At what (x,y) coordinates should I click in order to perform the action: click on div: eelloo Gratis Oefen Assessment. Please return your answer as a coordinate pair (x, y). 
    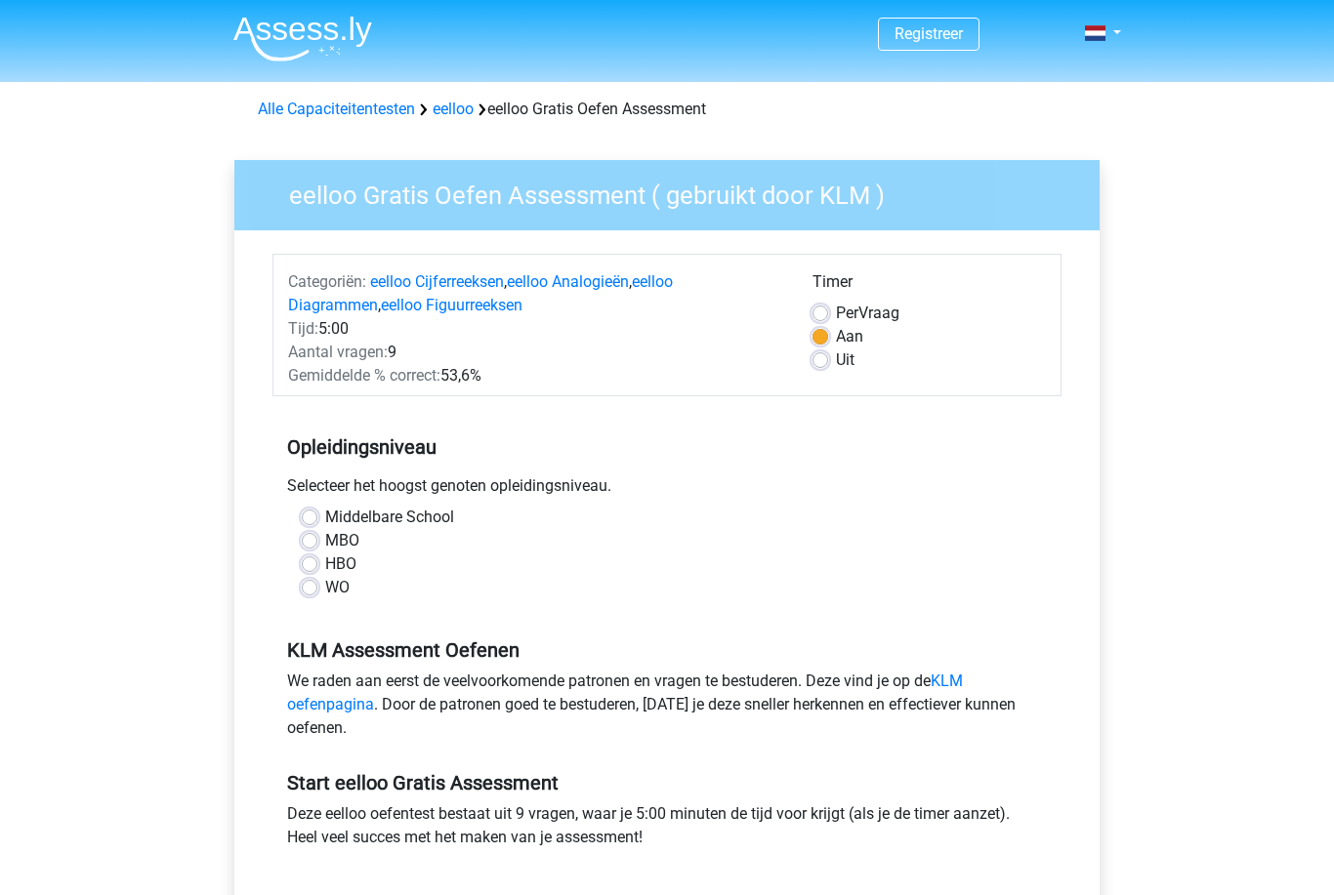
    Looking at the image, I should click on (667, 109).